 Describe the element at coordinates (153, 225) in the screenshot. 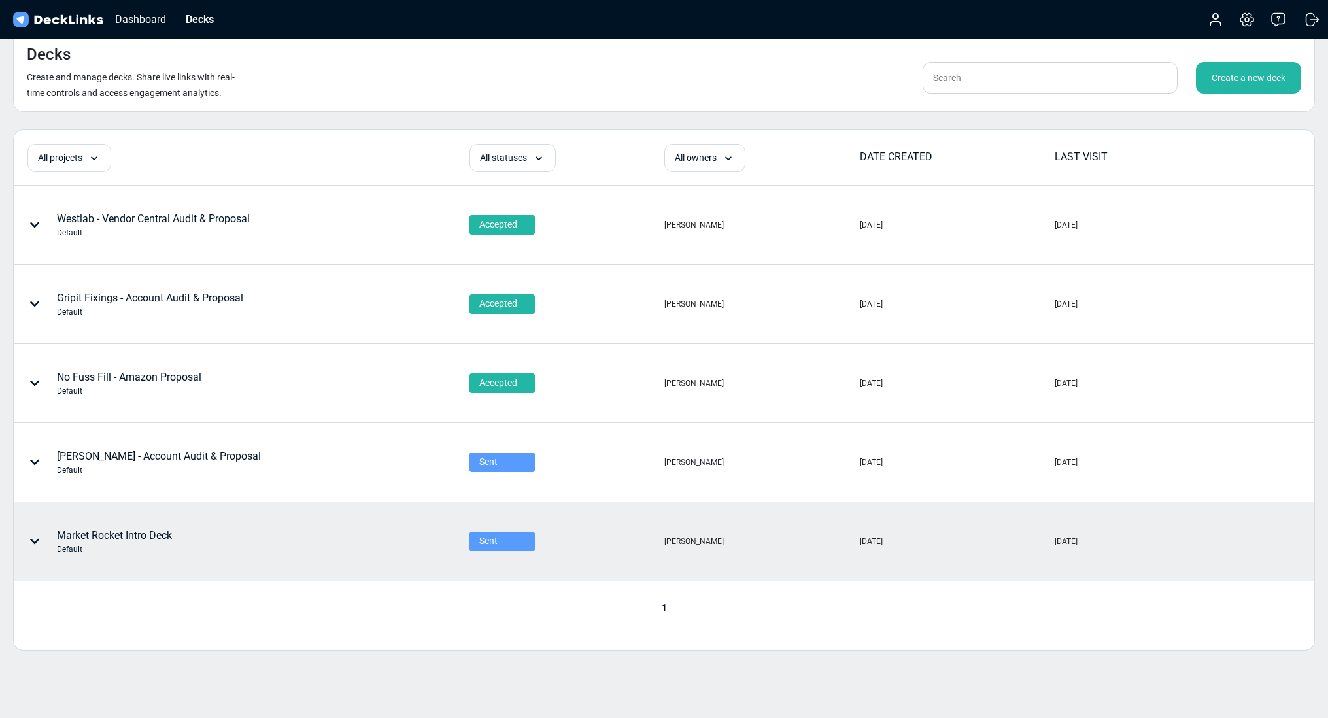

I see `div: Westlab - Vendor Central Audit & Proposal` at that location.